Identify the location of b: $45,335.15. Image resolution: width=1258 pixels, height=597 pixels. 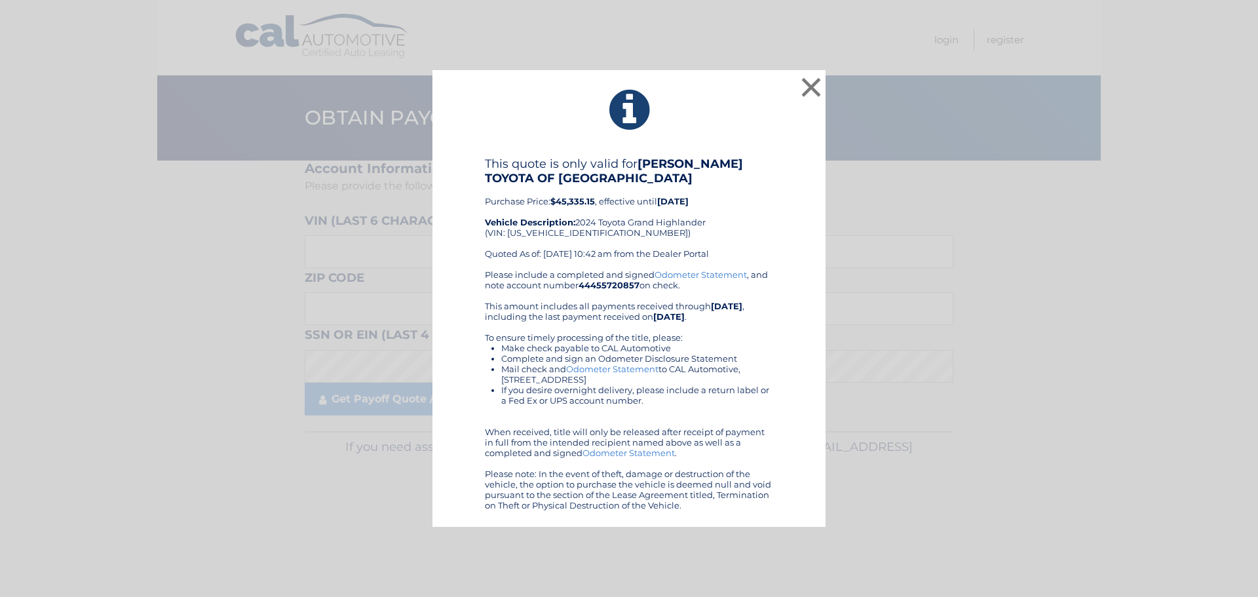
(573, 201).